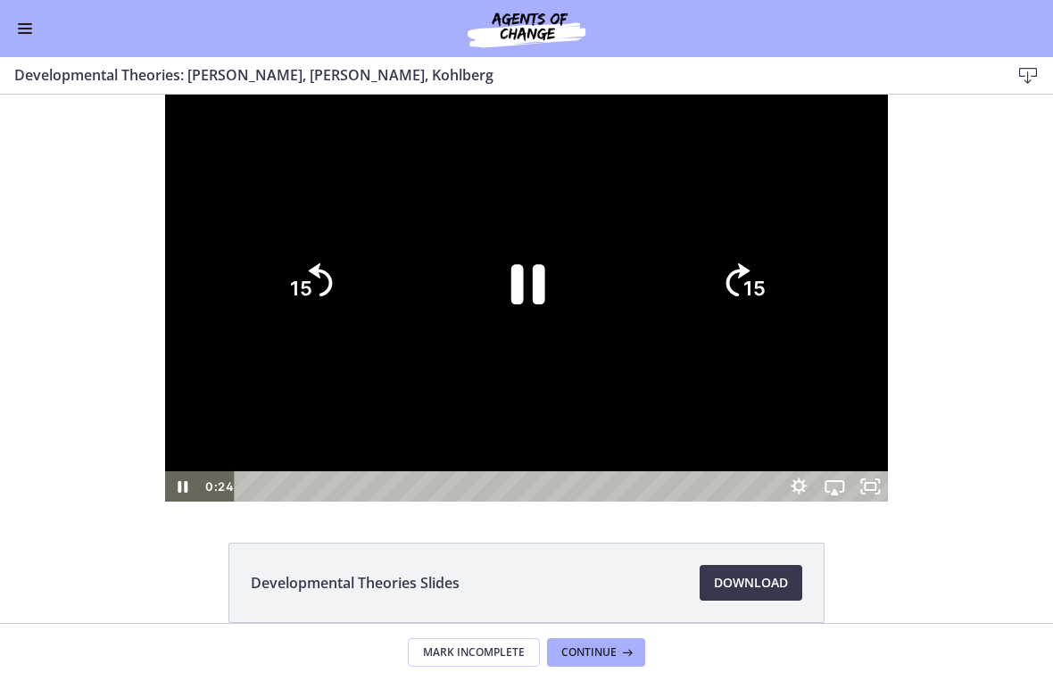 The height and width of the screenshot is (681, 1053). Describe the element at coordinates (596, 653) in the screenshot. I see `button: Continue` at that location.